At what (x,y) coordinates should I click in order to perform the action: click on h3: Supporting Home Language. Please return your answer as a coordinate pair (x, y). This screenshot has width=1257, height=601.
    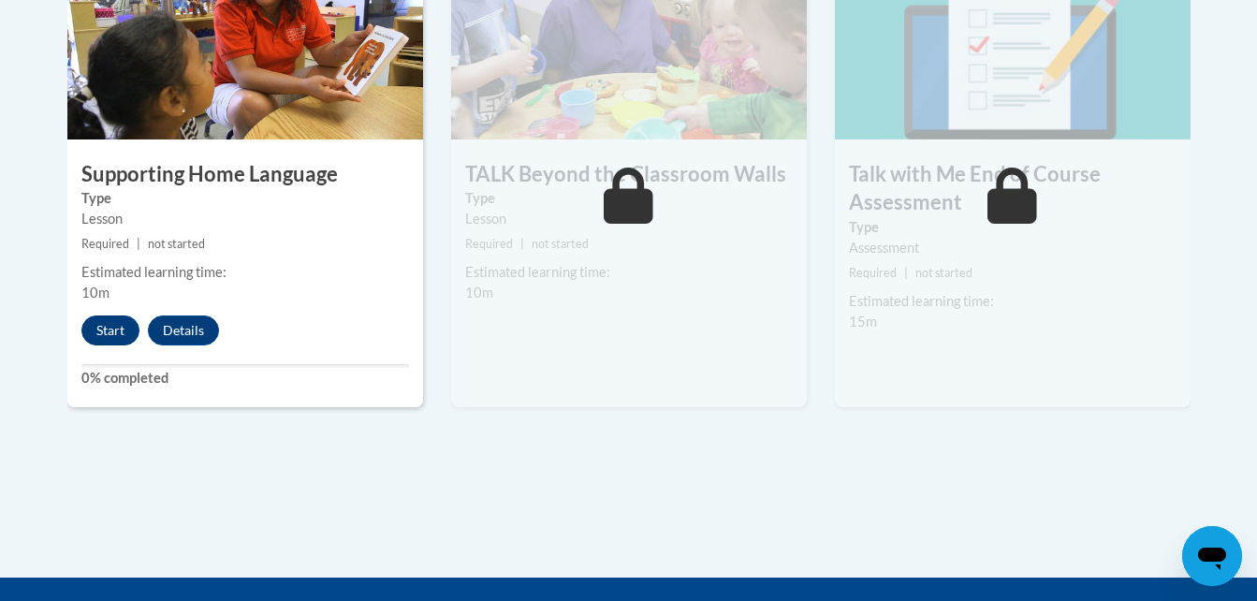
    Looking at the image, I should click on (245, 174).